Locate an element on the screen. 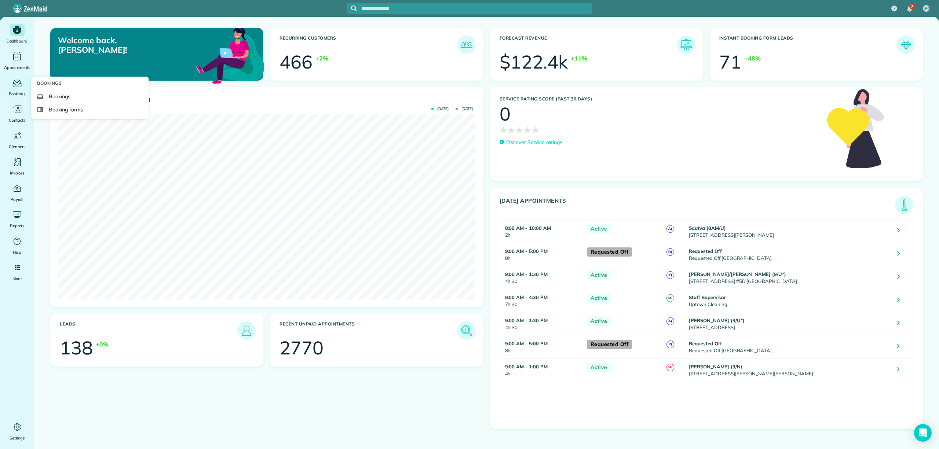  h3: Instant Booking Form Leads is located at coordinates (808, 45).